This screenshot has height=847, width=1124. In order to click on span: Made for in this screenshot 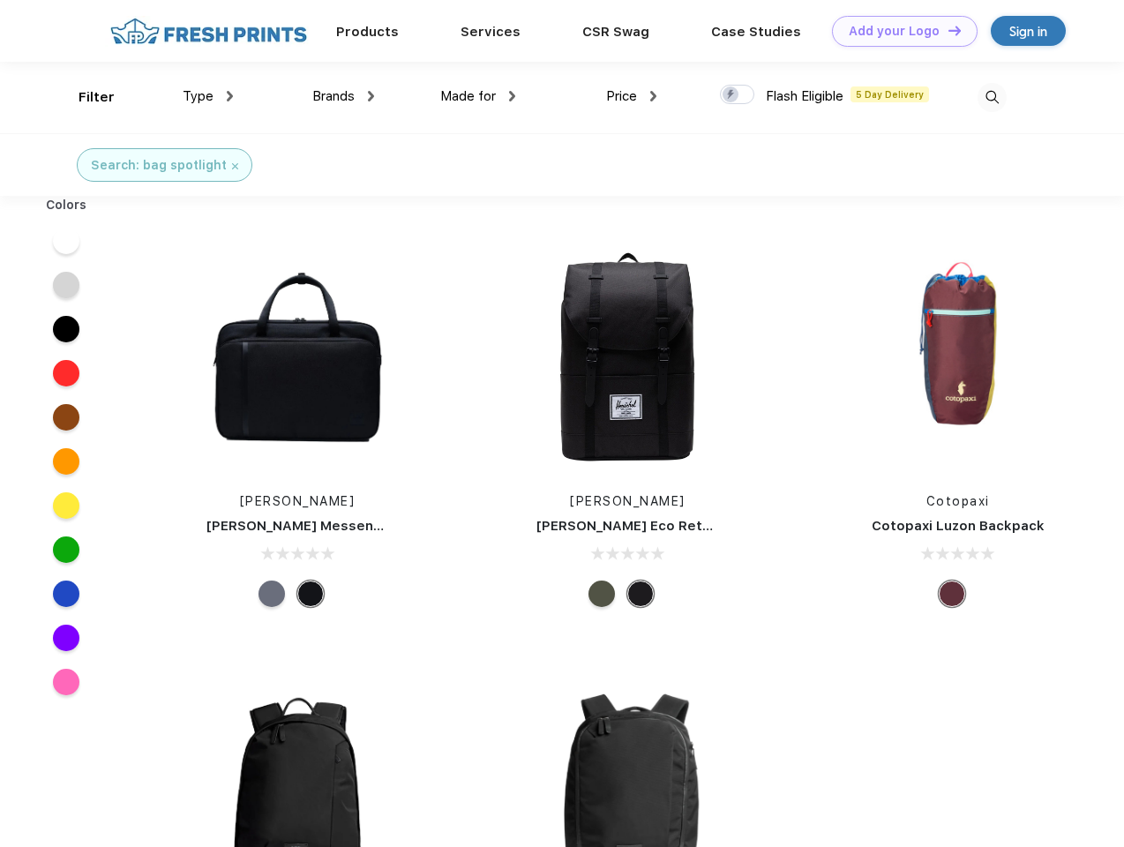, I will do `click(467, 96)`.